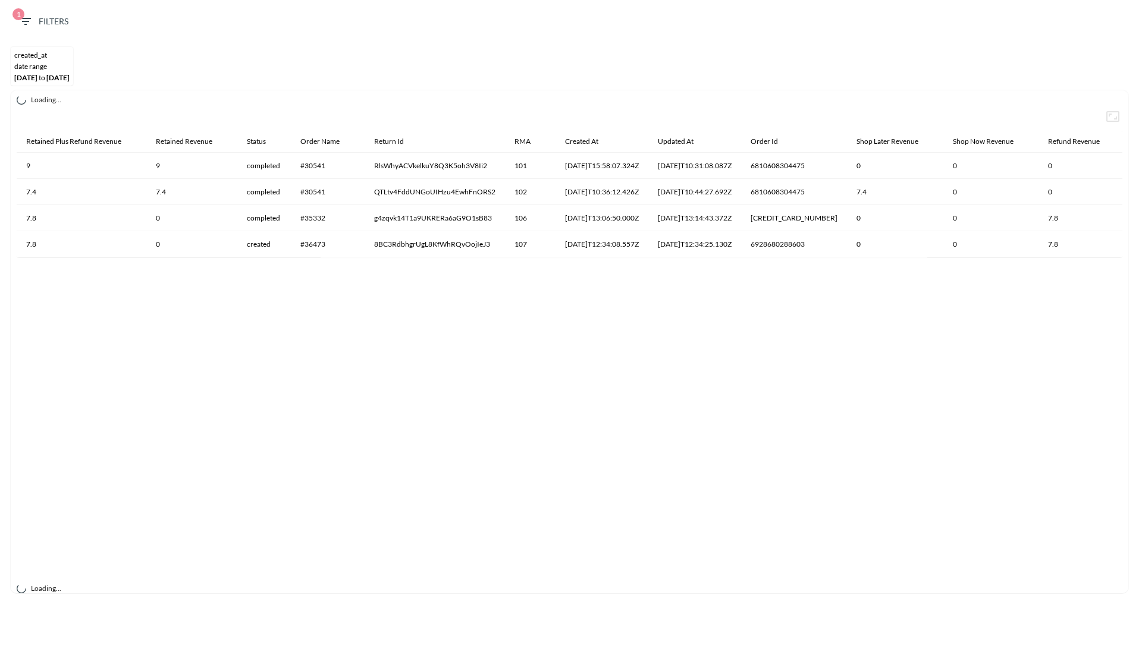  Describe the element at coordinates (694, 166) in the screenshot. I see `th: 2025-06-30T10:31:08.087Z` at that location.